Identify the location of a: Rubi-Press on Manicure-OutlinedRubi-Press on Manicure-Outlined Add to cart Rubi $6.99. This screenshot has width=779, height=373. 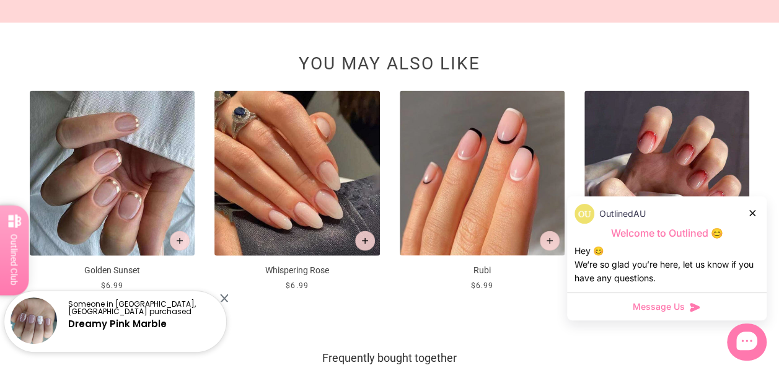
(482, 191).